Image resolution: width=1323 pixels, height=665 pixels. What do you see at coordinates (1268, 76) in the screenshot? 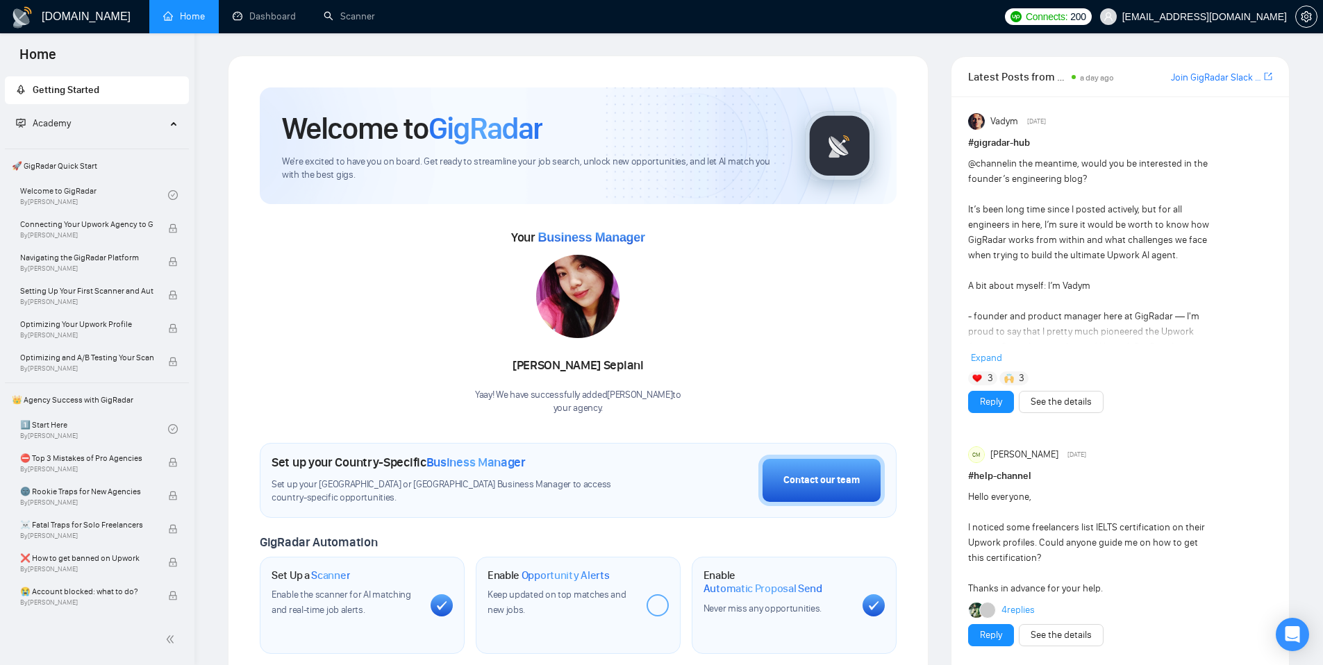
I see `a: export` at bounding box center [1268, 76].